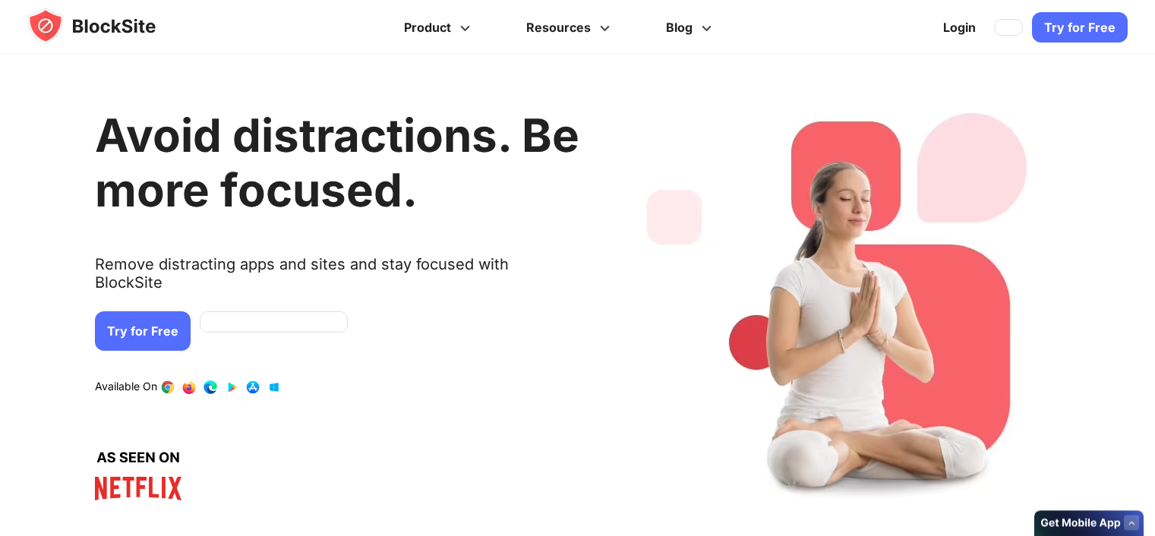 Image resolution: width=1155 pixels, height=536 pixels. I want to click on img: blocksite-icon.5d769676.svg, so click(106, 26).